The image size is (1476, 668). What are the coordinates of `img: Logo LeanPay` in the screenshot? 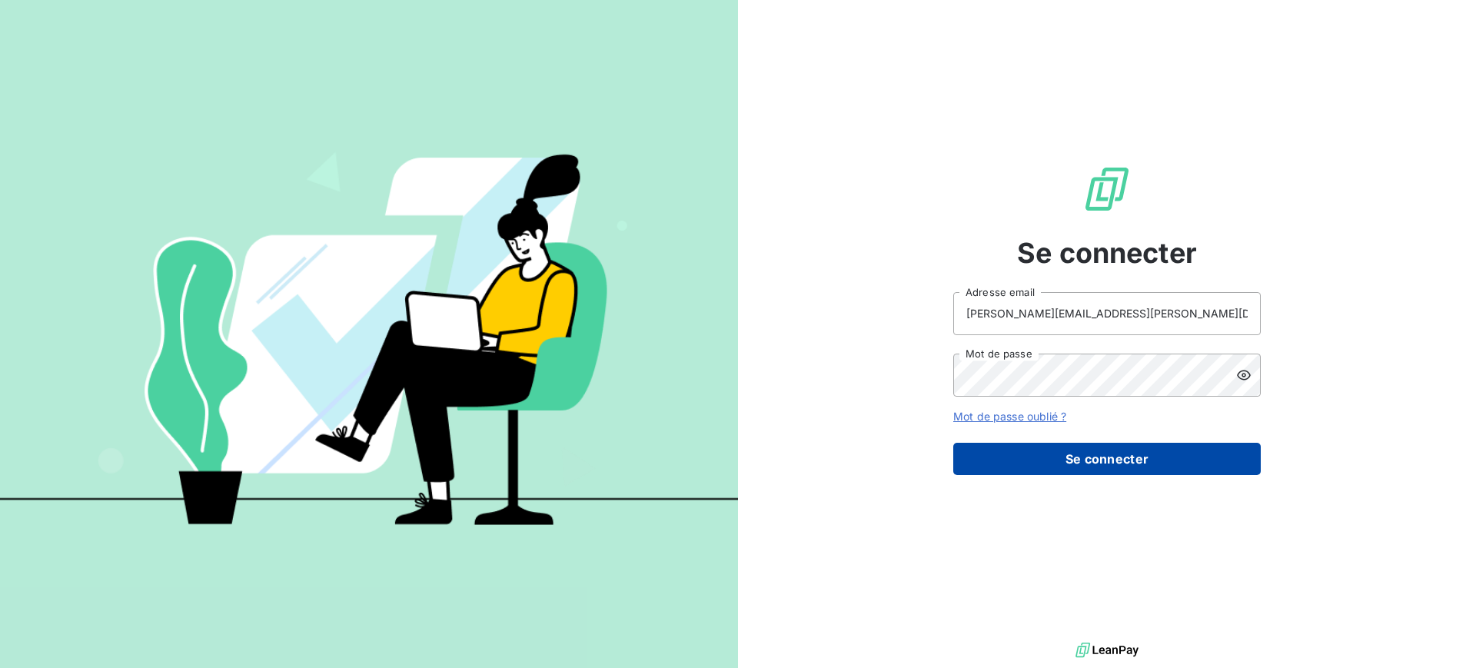 It's located at (1107, 189).